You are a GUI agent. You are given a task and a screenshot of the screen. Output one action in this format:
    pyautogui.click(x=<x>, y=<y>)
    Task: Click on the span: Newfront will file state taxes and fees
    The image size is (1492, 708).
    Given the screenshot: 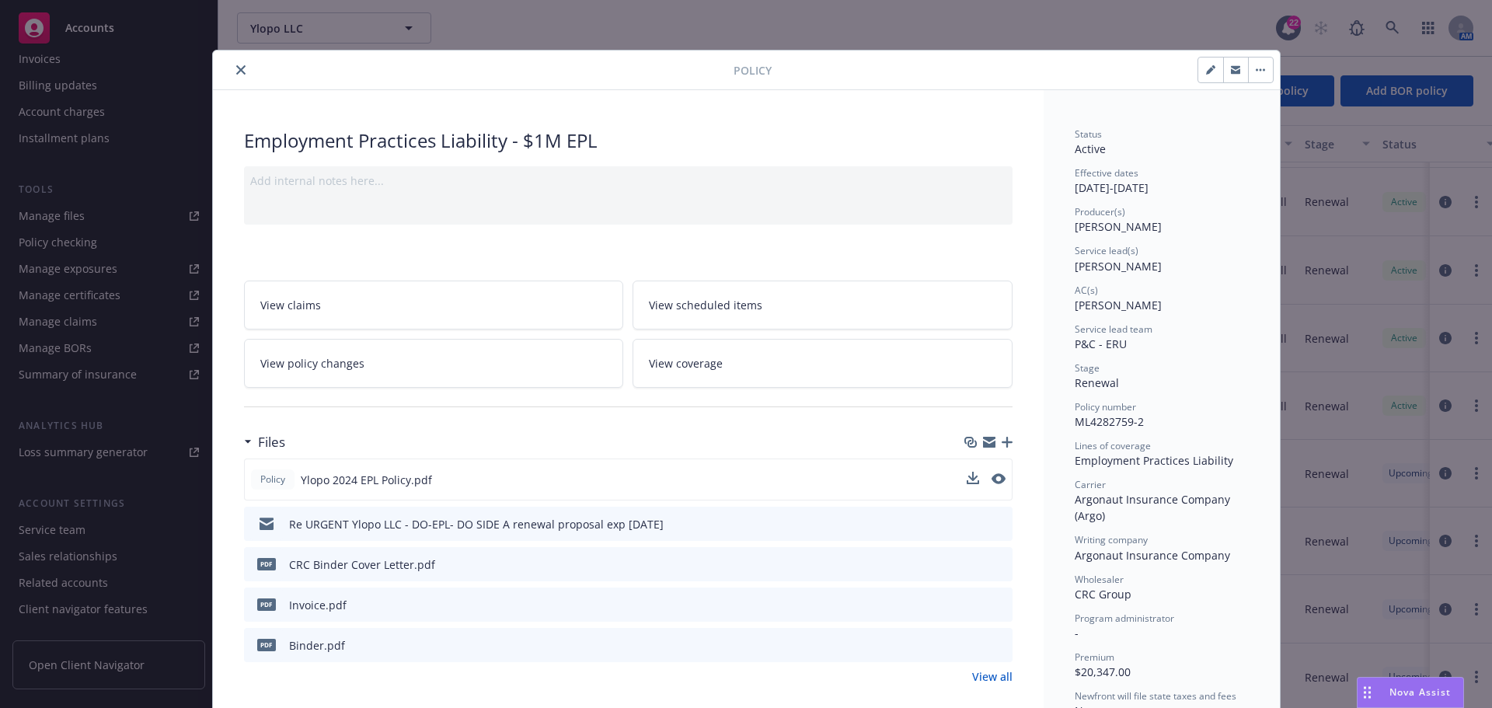 What is the action you would take?
    pyautogui.click(x=1155, y=695)
    